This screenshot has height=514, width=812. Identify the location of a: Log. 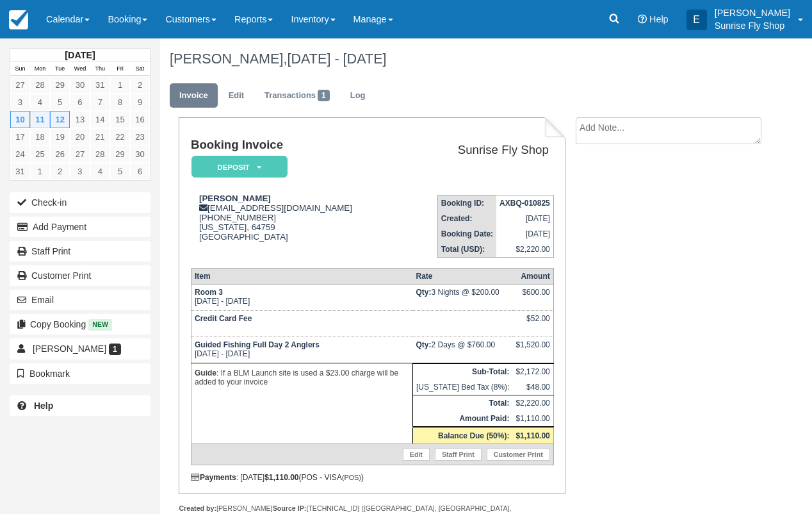
(358, 95).